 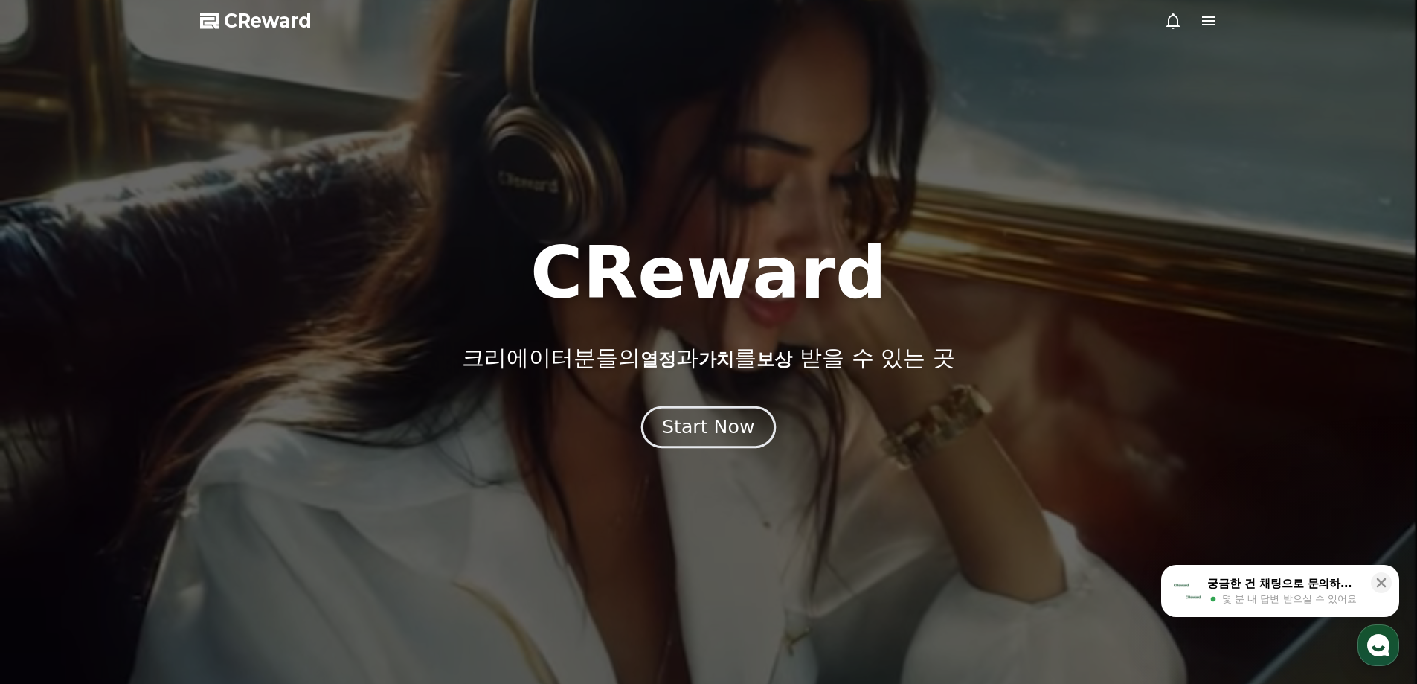 What do you see at coordinates (268, 21) in the screenshot?
I see `span: CReward` at bounding box center [268, 21].